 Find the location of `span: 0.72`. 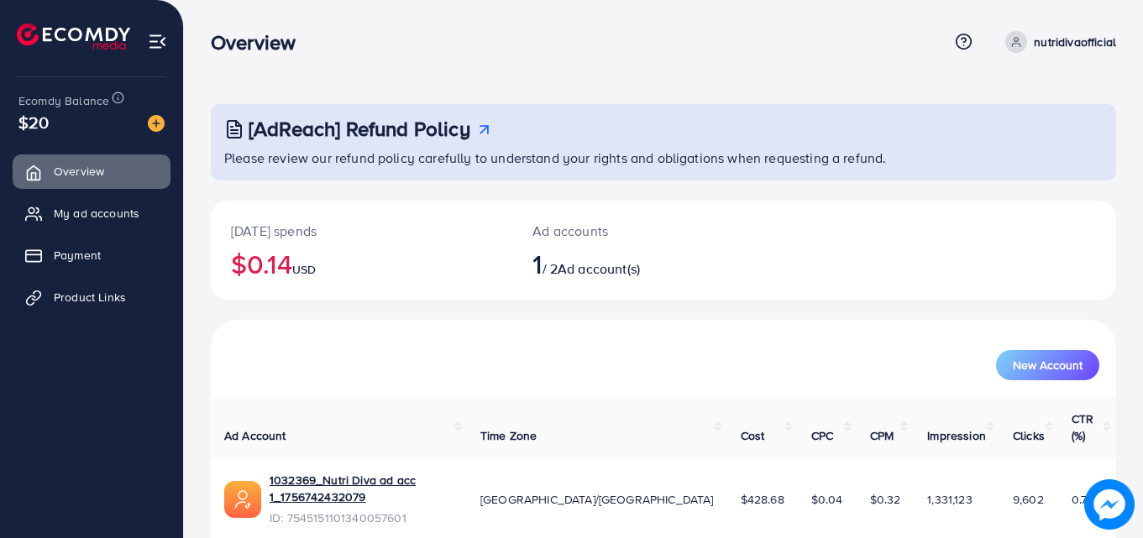

span: 0.72 is located at coordinates (1082, 500).